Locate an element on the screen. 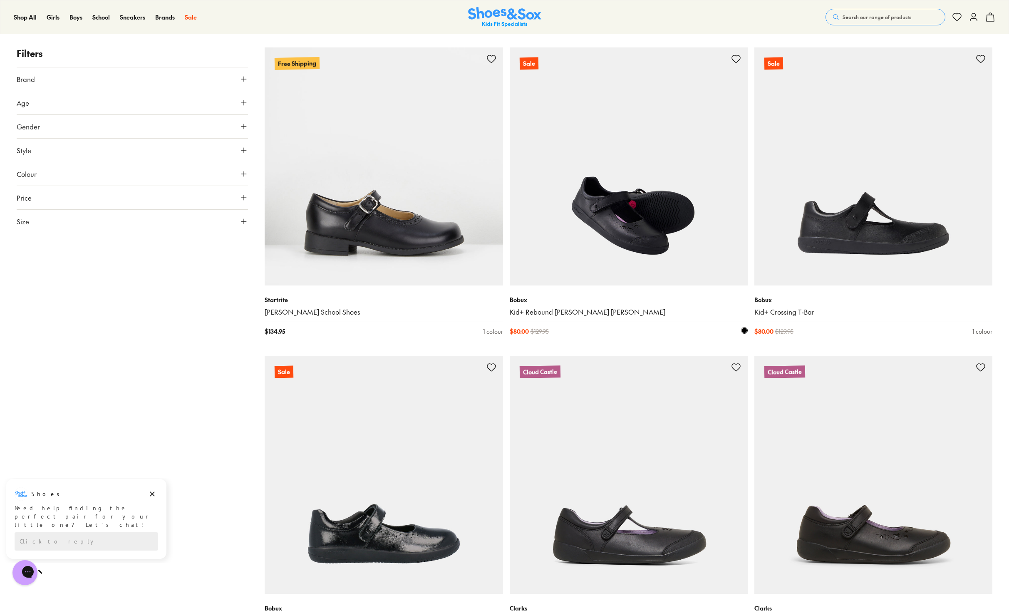  button: Colour is located at coordinates (132, 174).